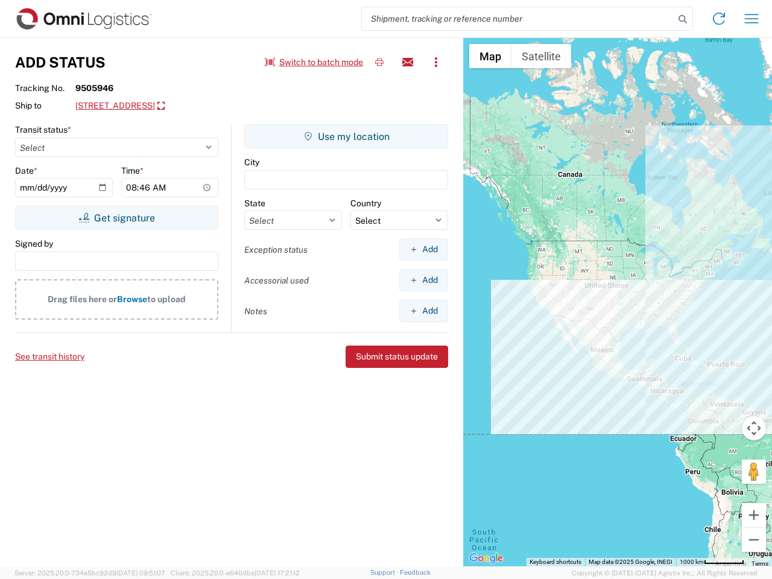 The width and height of the screenshot is (772, 579). I want to click on h3: Add Status, so click(60, 62).